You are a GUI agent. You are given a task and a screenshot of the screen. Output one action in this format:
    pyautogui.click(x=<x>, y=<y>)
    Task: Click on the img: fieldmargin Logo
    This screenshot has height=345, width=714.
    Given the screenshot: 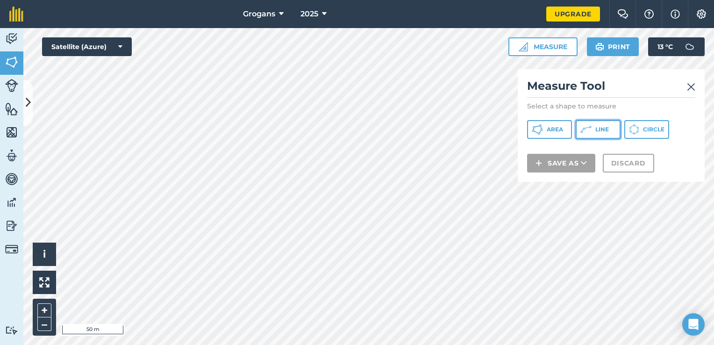 What is the action you would take?
    pyautogui.click(x=16, y=14)
    